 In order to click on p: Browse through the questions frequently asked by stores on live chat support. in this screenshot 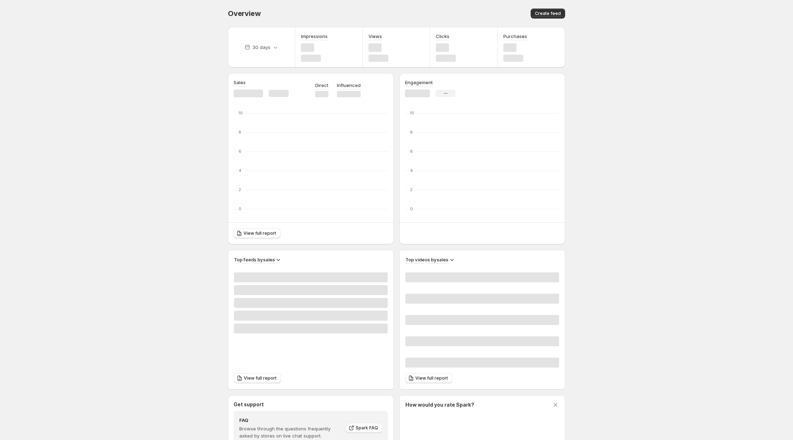, I will do `click(290, 432)`.